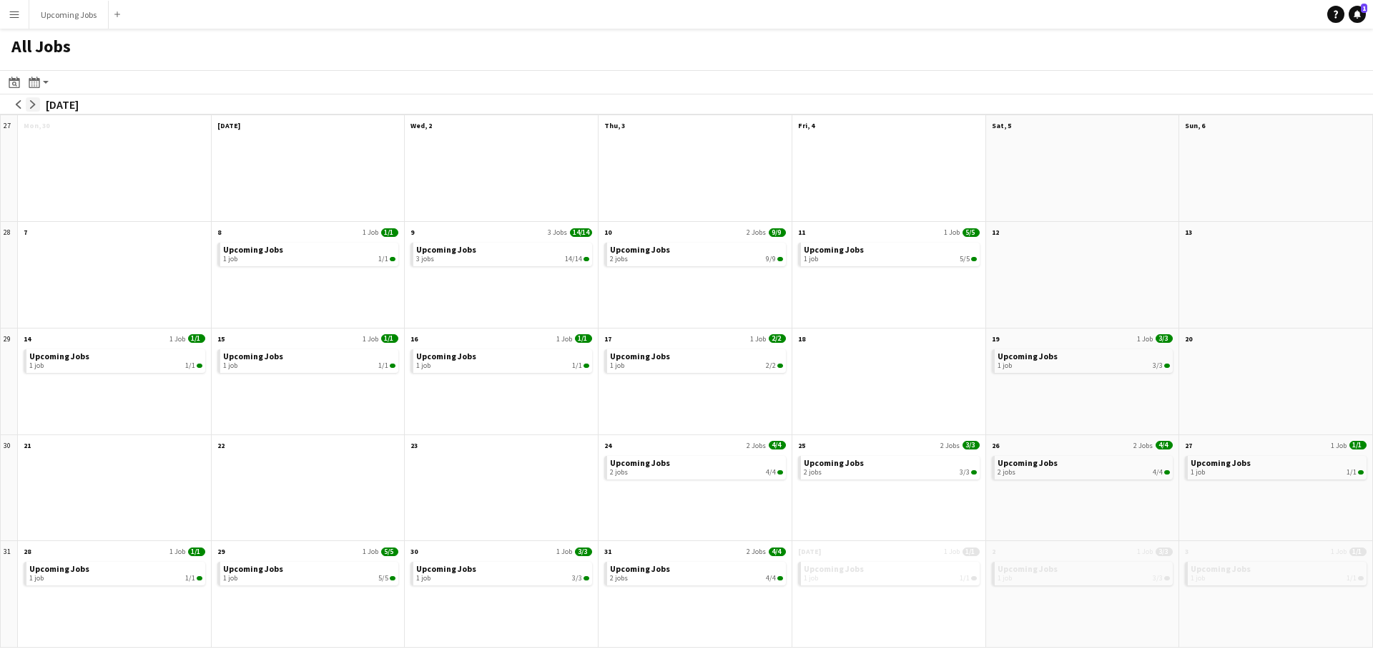 Image resolution: width=1373 pixels, height=652 pixels. I want to click on span: 17, so click(608, 338).